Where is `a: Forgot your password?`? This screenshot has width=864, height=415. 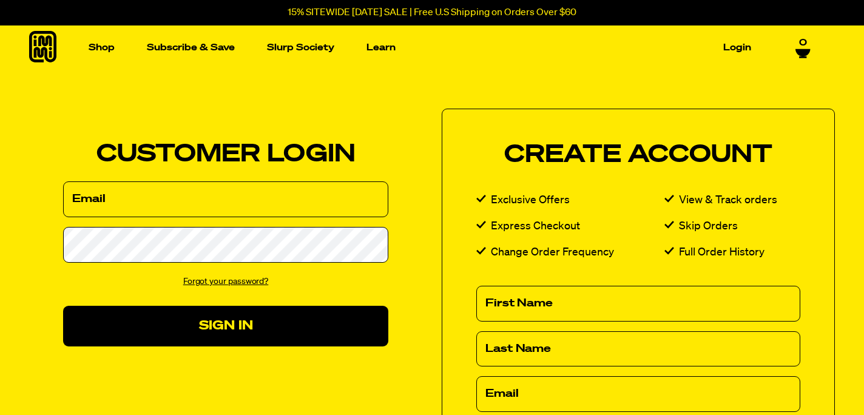 a: Forgot your password? is located at coordinates (226, 282).